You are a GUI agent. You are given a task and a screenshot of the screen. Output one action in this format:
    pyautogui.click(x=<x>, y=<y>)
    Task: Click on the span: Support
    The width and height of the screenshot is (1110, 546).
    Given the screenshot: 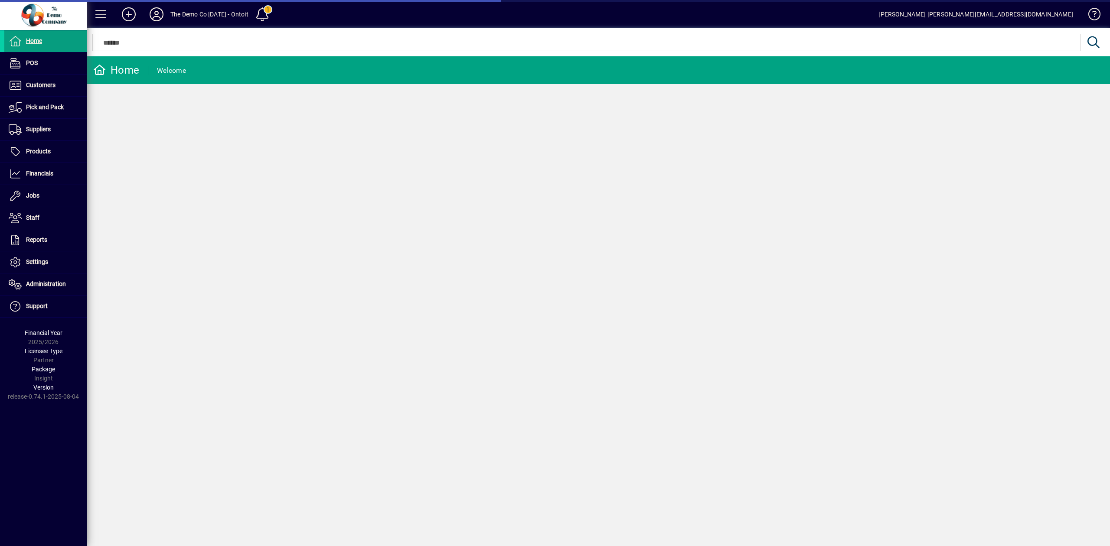 What is the action you would take?
    pyautogui.click(x=37, y=306)
    